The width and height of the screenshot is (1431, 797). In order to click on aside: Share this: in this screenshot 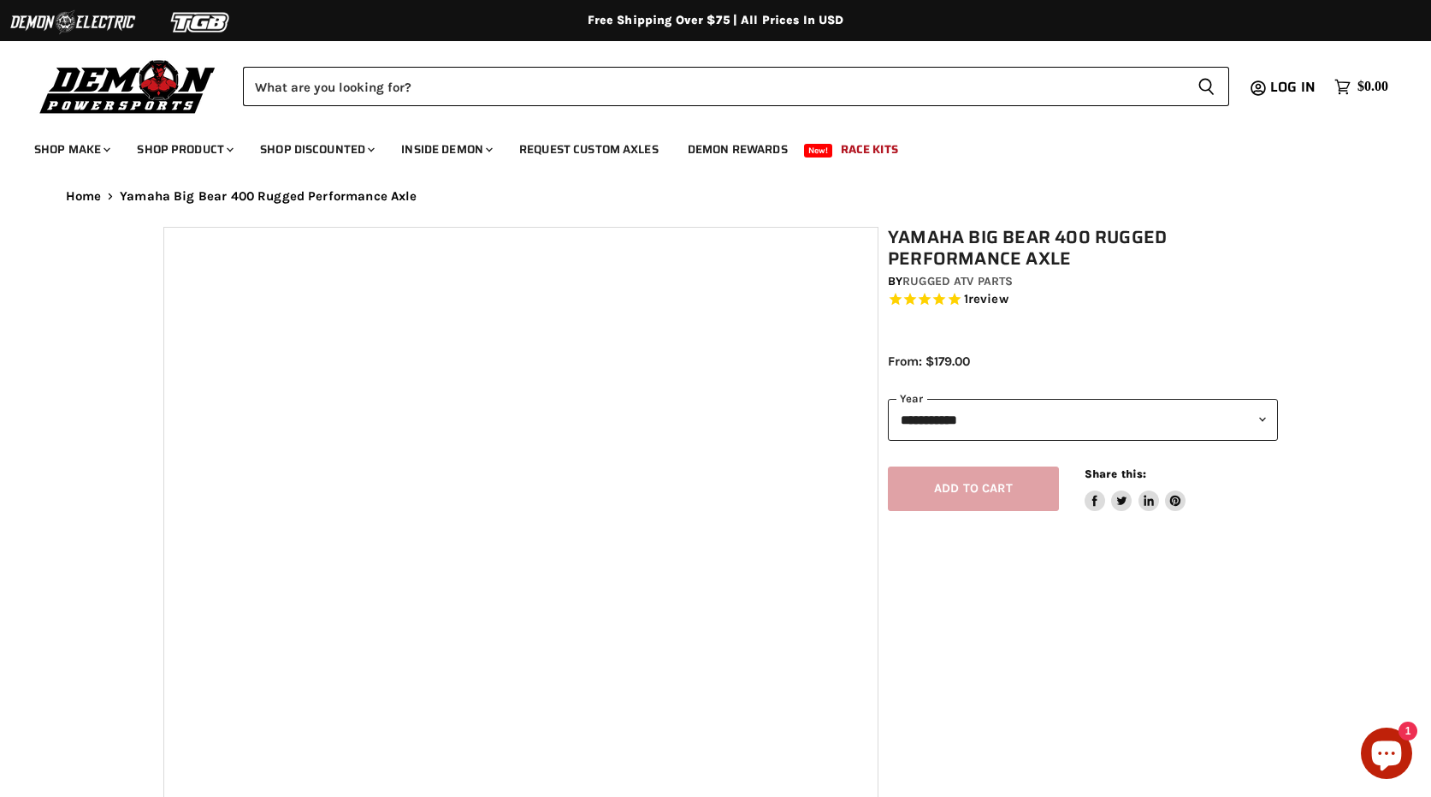, I will do `click(1135, 489)`.